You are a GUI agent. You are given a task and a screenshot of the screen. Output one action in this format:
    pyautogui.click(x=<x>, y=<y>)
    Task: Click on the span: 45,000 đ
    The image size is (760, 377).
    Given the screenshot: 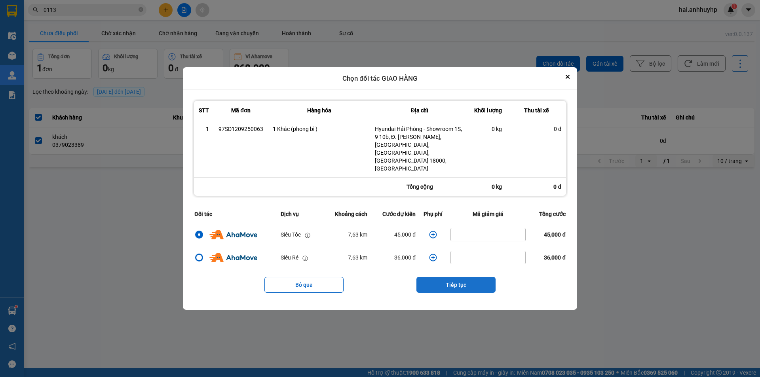 What is the action you would take?
    pyautogui.click(x=555, y=235)
    